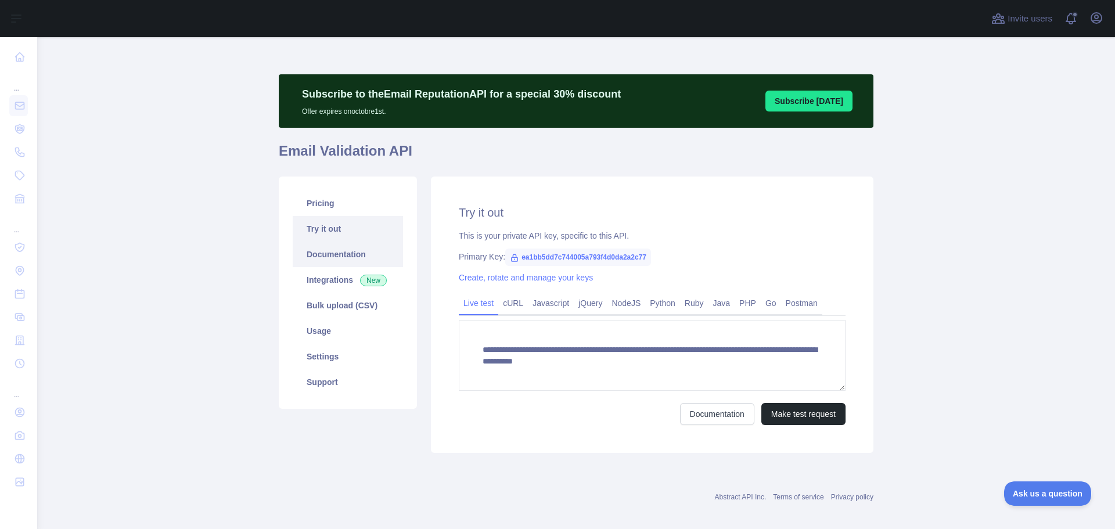 This screenshot has height=529, width=1115. I want to click on a: cURL, so click(513, 303).